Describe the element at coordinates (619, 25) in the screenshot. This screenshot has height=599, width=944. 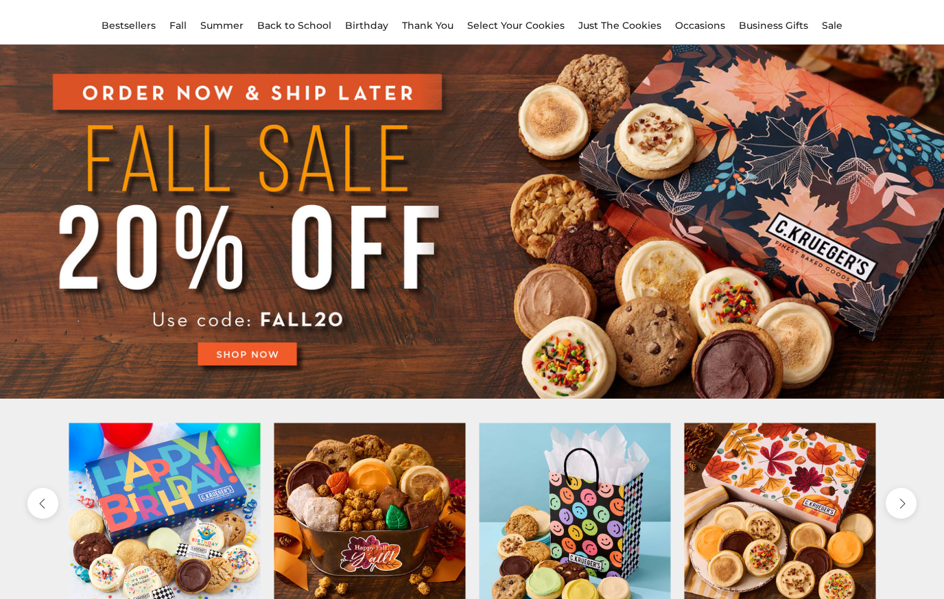
I see `a: Just The Cookies` at that location.